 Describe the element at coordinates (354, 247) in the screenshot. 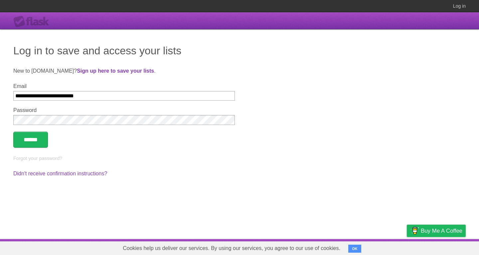

I see `a: Developers` at that location.